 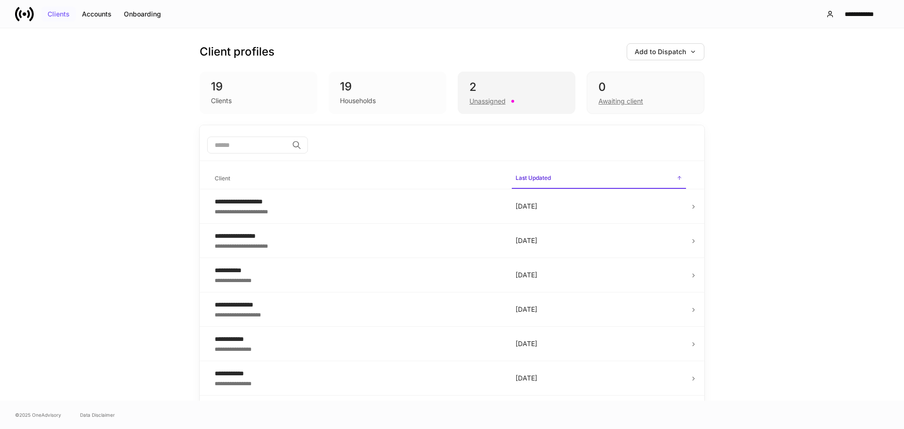 What do you see at coordinates (142, 14) in the screenshot?
I see `button: Onboarding` at bounding box center [142, 14].